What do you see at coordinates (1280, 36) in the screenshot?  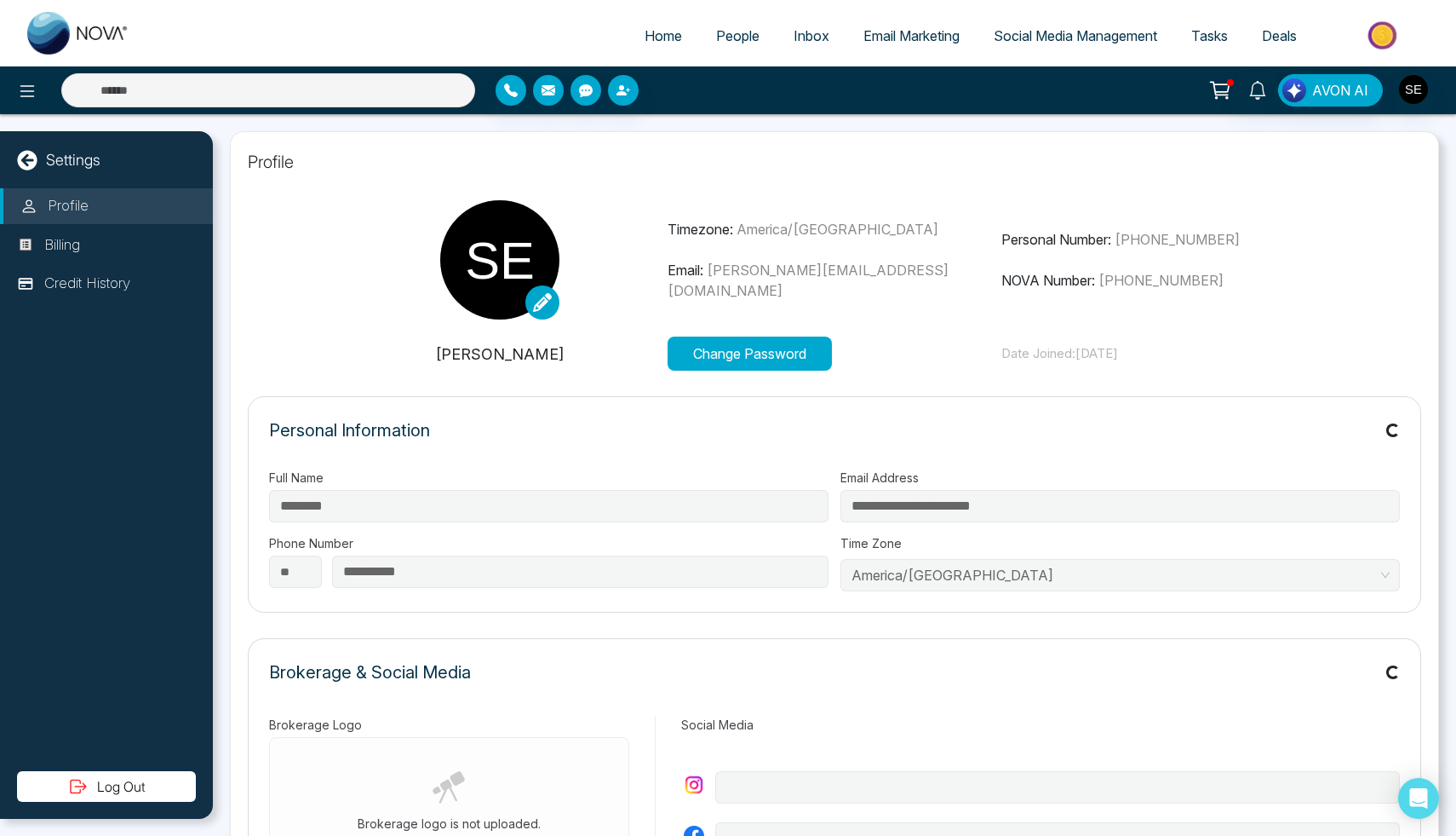 I see `a: Deals` at bounding box center [1280, 36].